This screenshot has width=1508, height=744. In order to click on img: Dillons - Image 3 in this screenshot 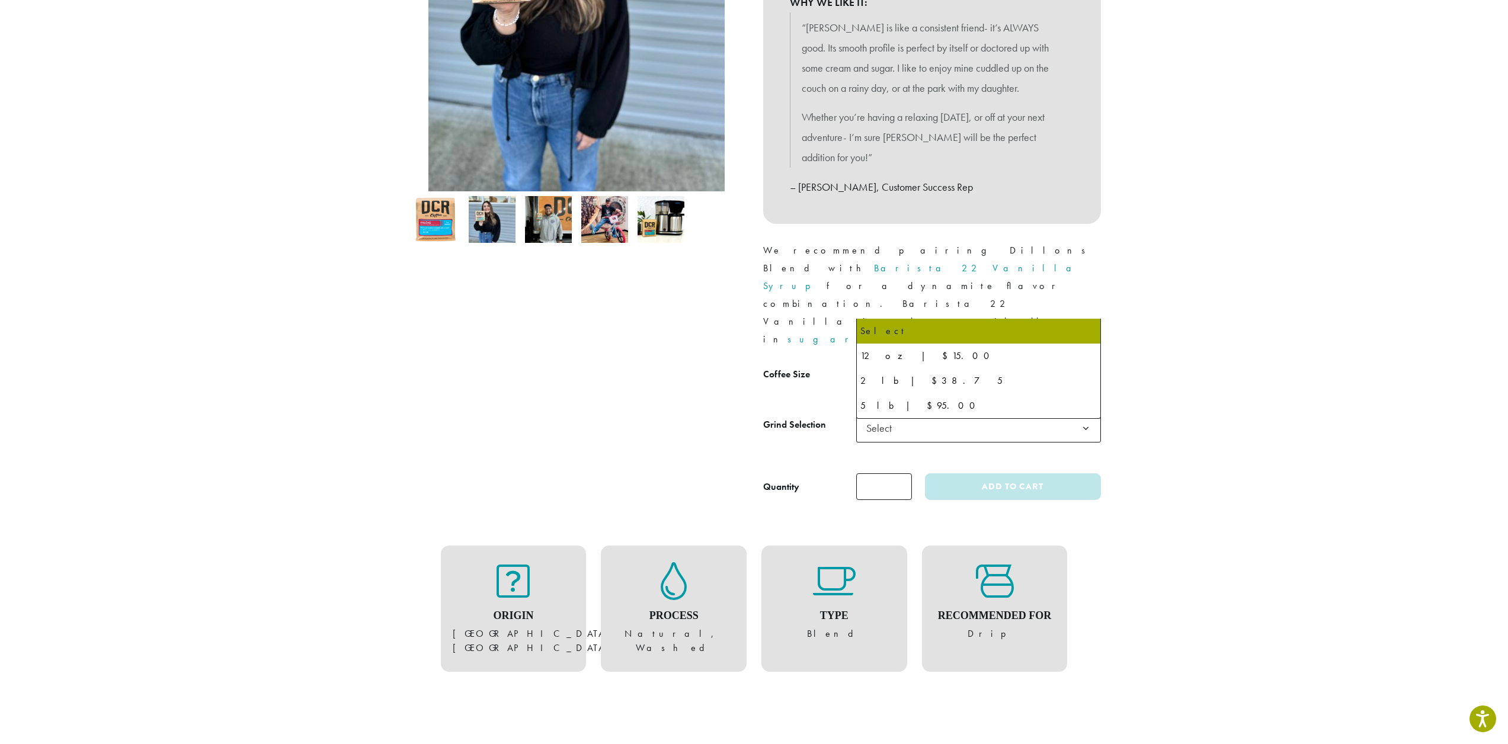, I will do `click(548, 219)`.